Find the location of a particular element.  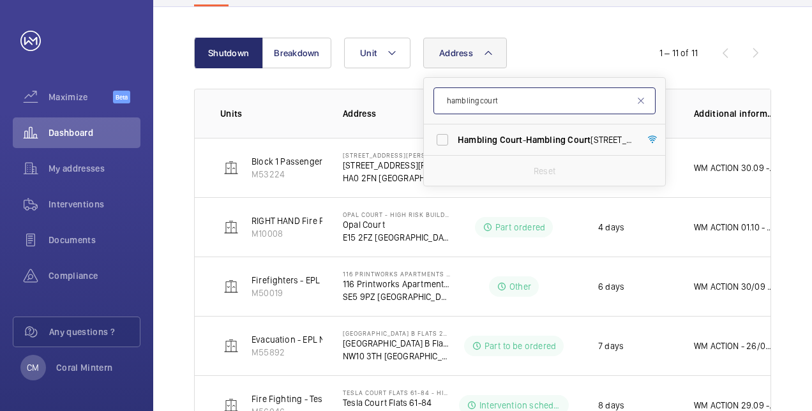

p: WM ACTION 30/09 - Drive upgrade required - possible modernisation is located at coordinates (735, 287).